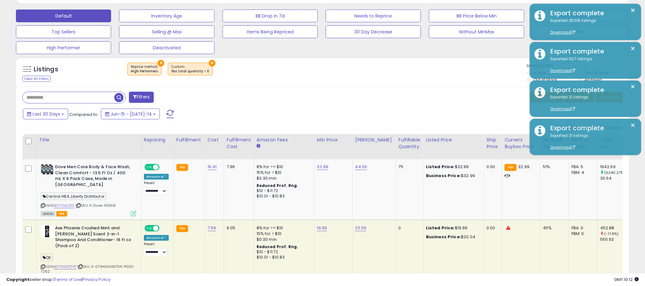 This screenshot has width=645, height=286. I want to click on div: 7.96, so click(238, 167).